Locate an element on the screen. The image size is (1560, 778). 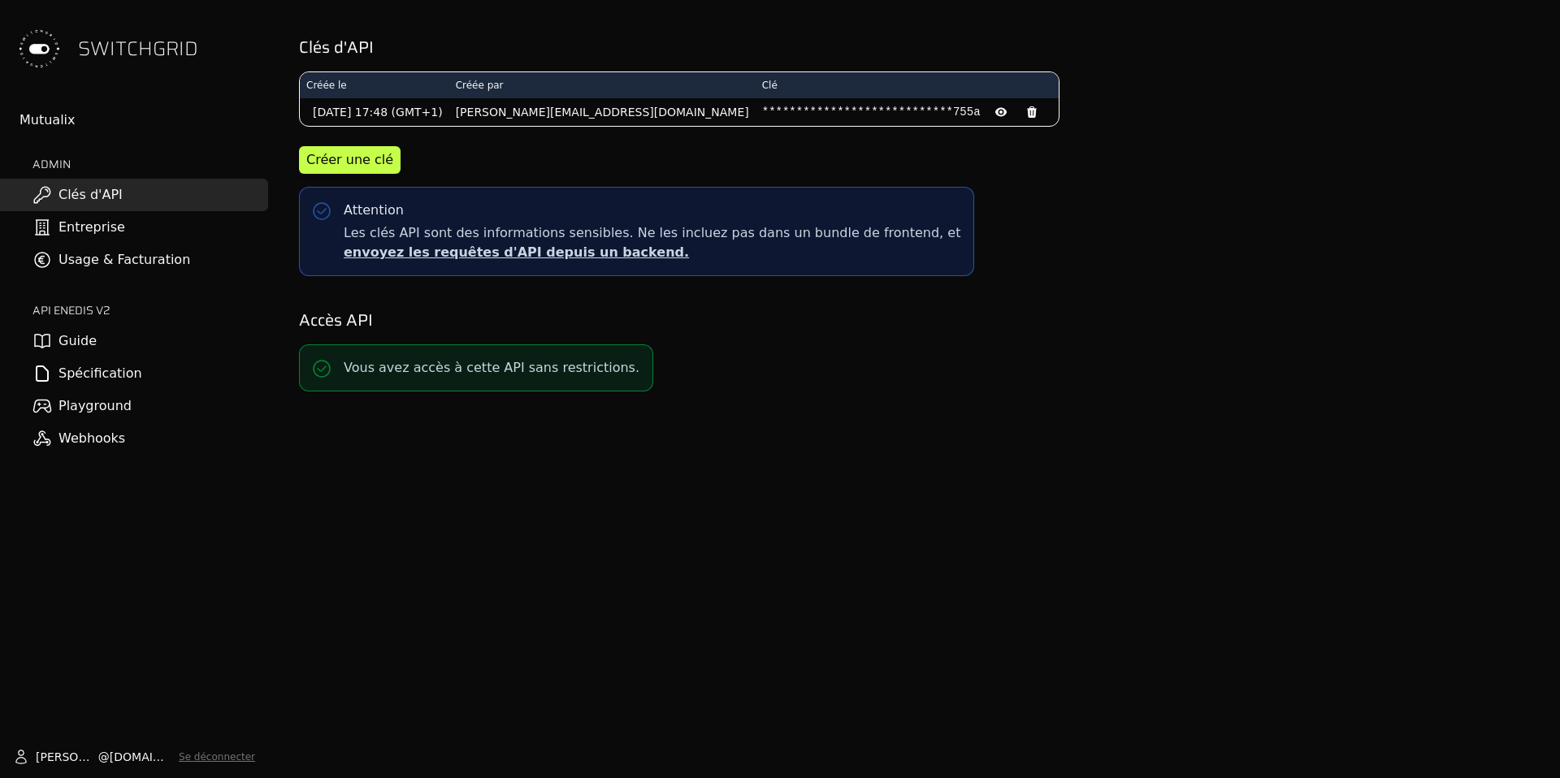
button: Créer une clé is located at coordinates (349, 160).